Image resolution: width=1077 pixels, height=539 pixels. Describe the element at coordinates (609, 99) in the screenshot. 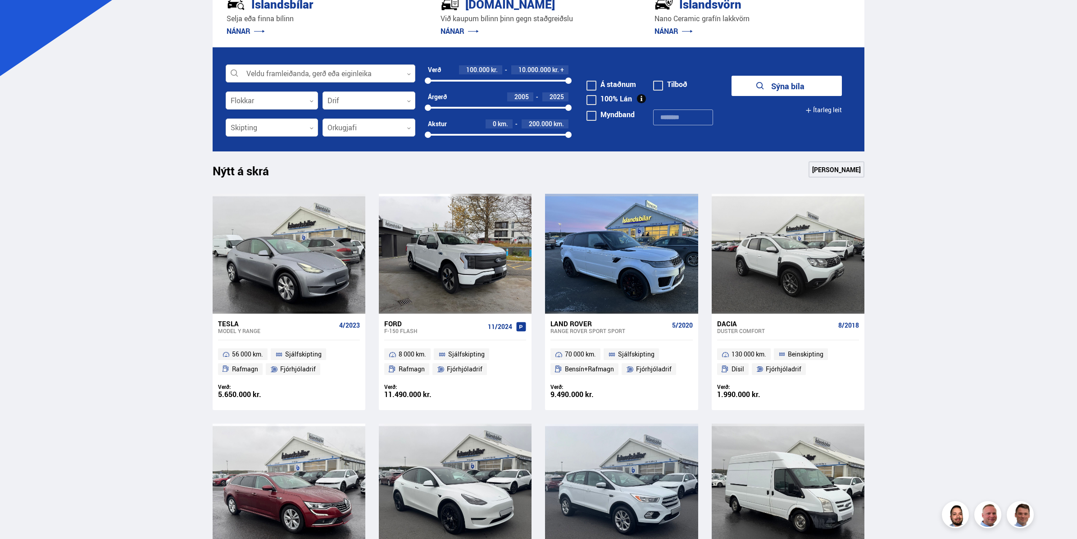

I see `label: 100% Lán` at that location.